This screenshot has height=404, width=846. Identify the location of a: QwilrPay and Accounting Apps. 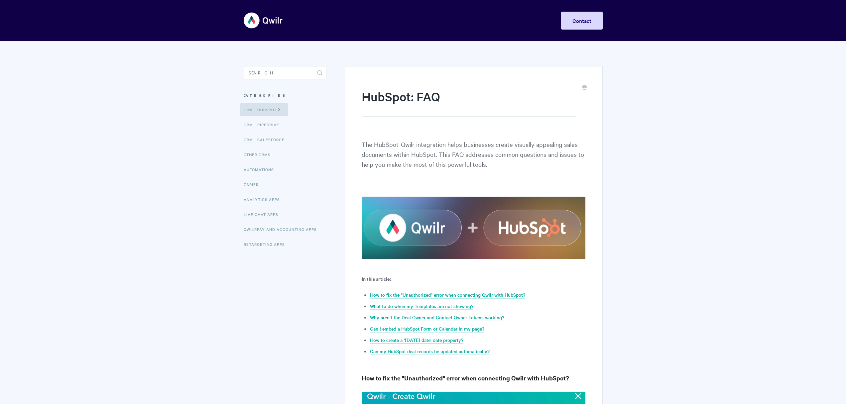
(283, 229).